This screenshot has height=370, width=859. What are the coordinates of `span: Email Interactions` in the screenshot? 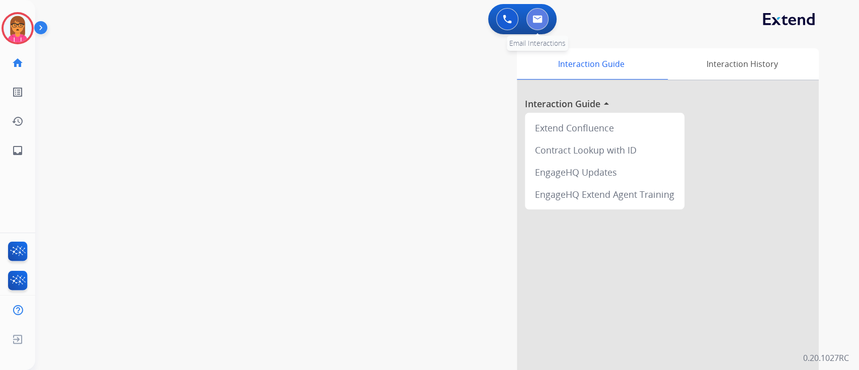 It's located at (538, 43).